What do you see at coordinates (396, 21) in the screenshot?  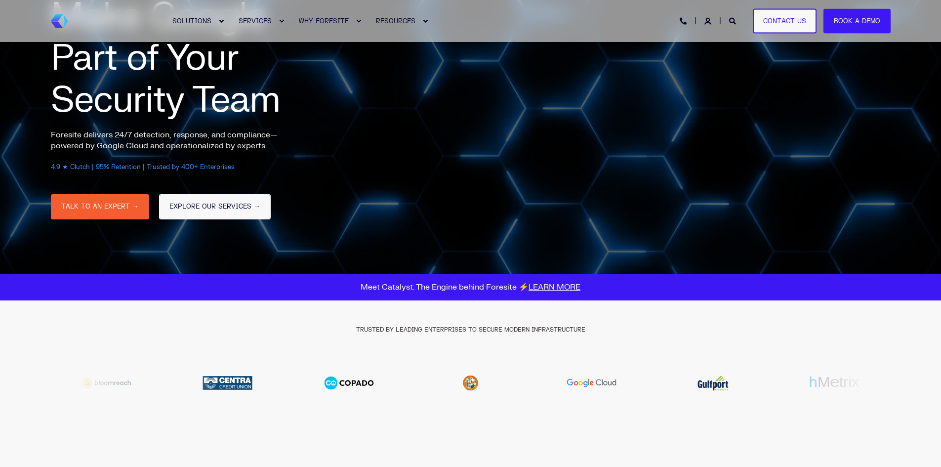 I see `span: RESOURCES` at bounding box center [396, 21].